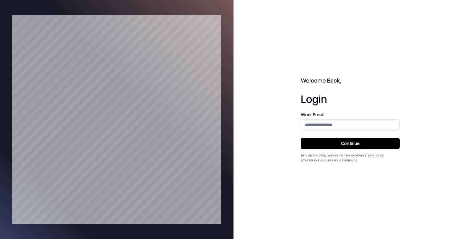 The image size is (467, 239). What do you see at coordinates (350, 114) in the screenshot?
I see `label: Work Email` at bounding box center [350, 114].